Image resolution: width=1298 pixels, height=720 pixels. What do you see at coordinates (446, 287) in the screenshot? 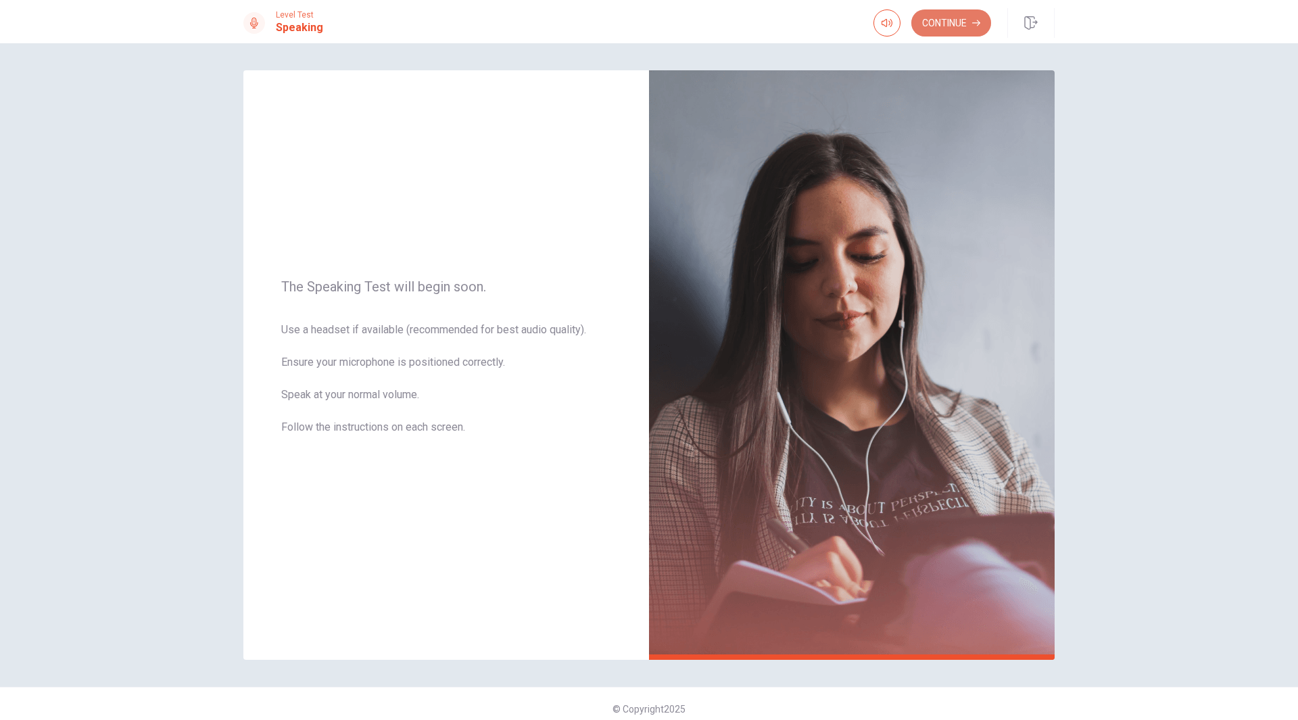
I see `span: The Speaking Test will begin soon.` at bounding box center [446, 287].